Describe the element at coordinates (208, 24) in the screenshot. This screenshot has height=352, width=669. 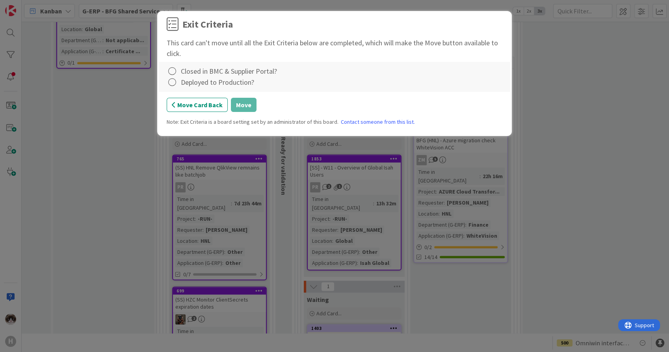
I see `div: Exit Criteria` at that location.